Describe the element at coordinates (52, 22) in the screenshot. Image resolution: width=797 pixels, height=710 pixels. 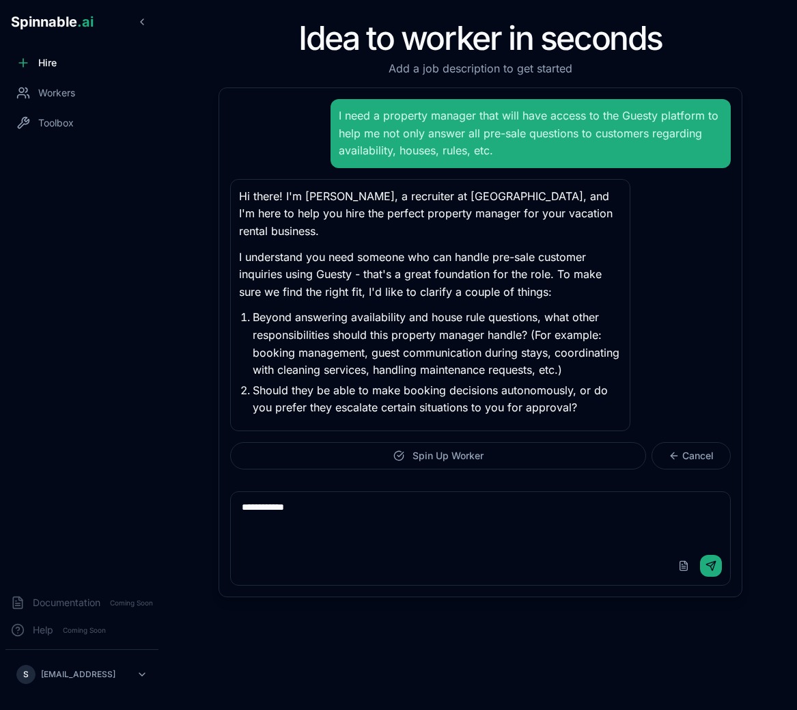
I see `span: Spinnable` at that location.